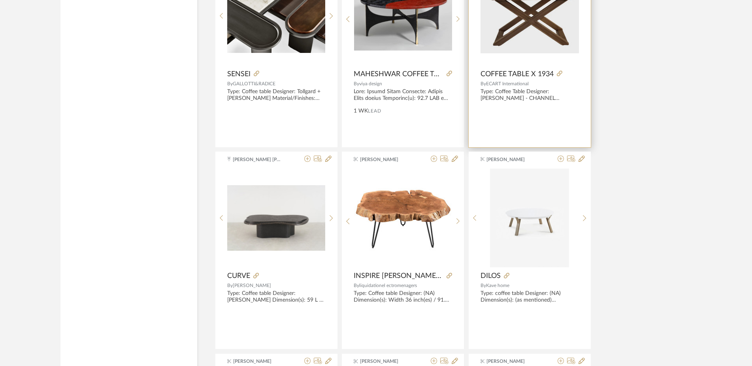 This screenshot has height=366, width=752. I want to click on span: SENSEI, so click(239, 74).